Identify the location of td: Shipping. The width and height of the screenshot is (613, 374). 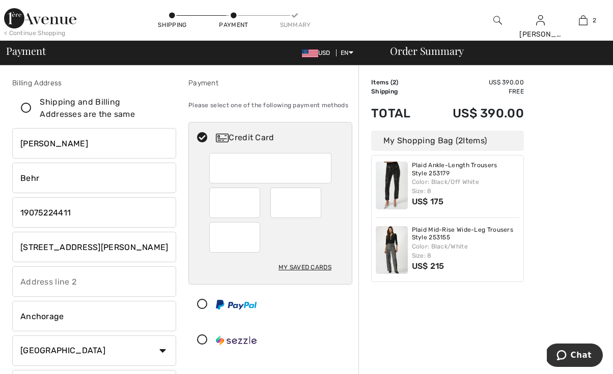
(398, 92).